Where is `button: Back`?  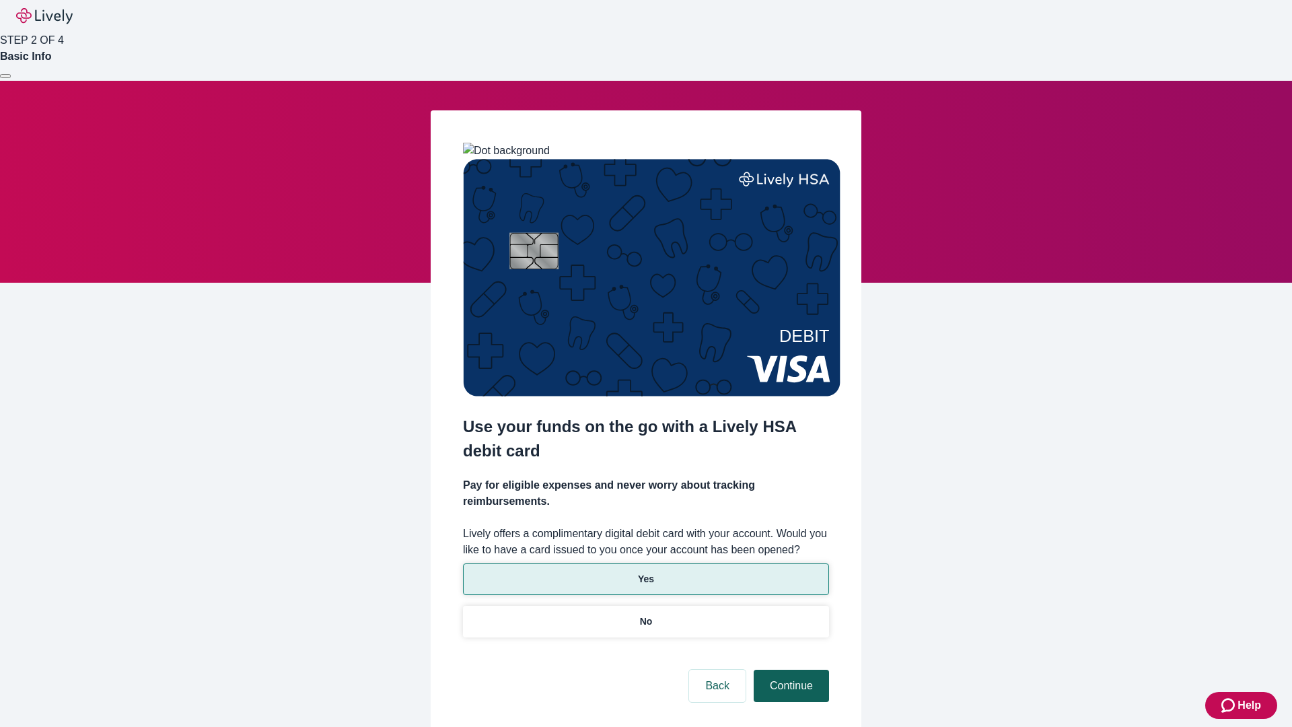 button: Back is located at coordinates (718, 686).